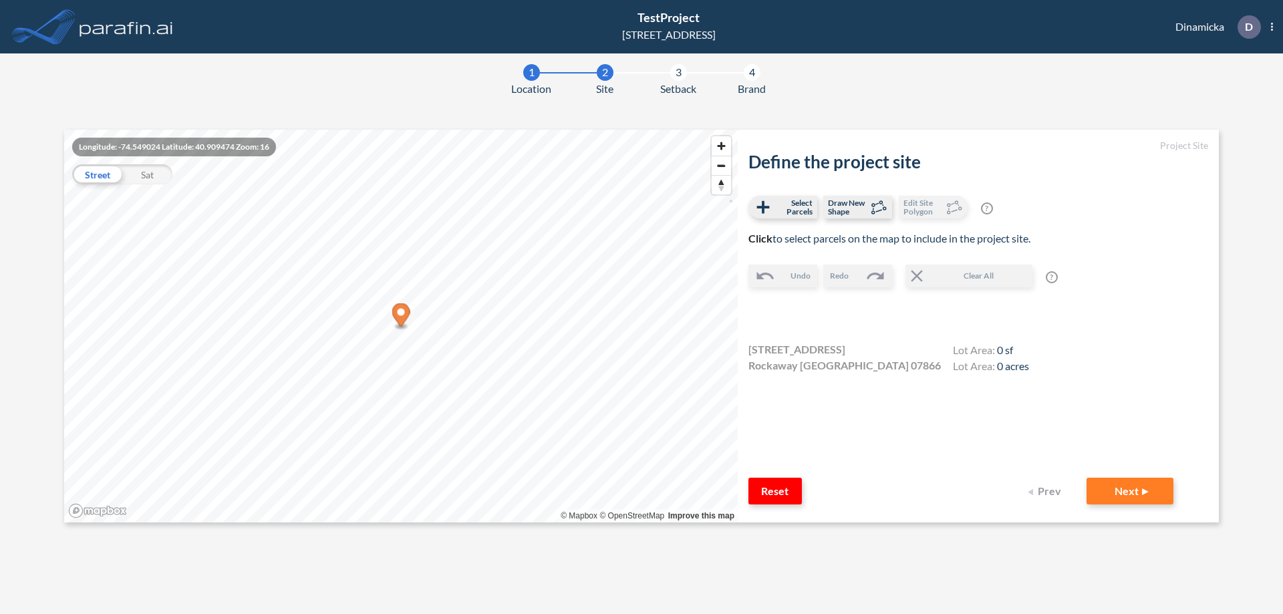  What do you see at coordinates (678, 72) in the screenshot?
I see `div: 3` at bounding box center [678, 72].